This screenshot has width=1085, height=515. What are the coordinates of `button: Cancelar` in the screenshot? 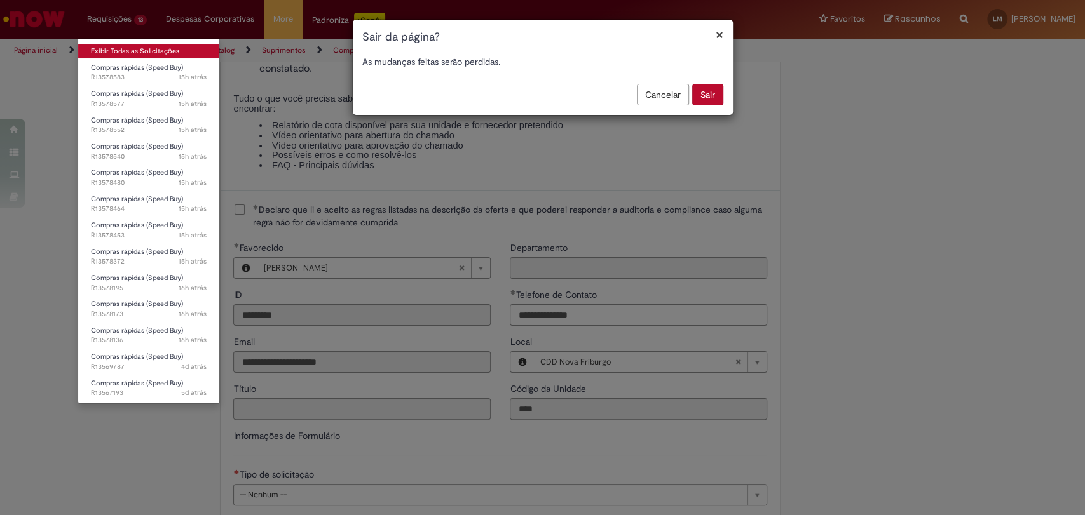 It's located at (663, 95).